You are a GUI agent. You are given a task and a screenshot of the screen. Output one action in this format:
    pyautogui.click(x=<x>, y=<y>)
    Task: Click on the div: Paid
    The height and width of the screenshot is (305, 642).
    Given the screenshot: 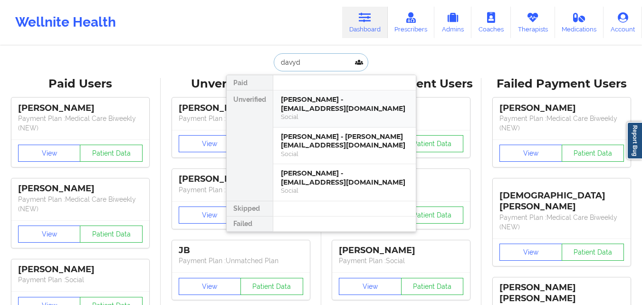 What is the action you would take?
    pyautogui.click(x=249, y=83)
    